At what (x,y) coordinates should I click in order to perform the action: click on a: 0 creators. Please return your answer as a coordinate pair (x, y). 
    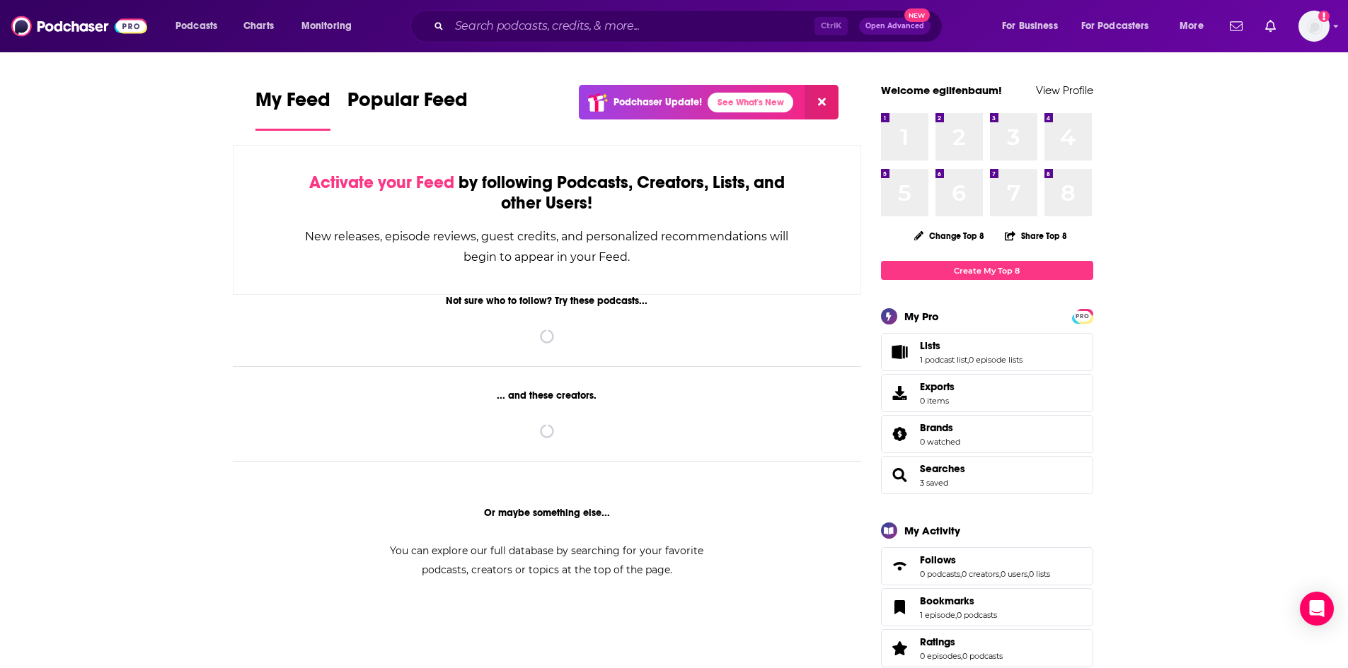
    Looking at the image, I should click on (980, 574).